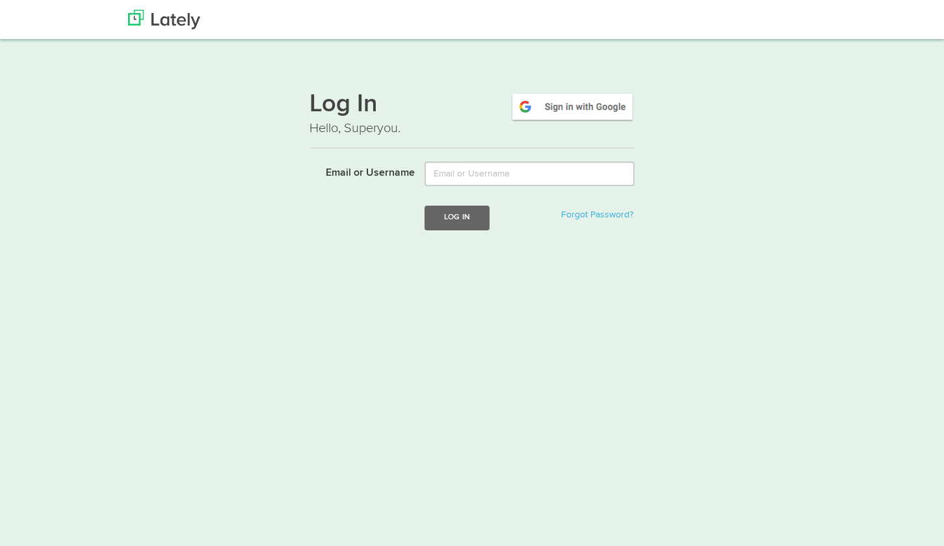  Describe the element at coordinates (472, 128) in the screenshot. I see `p: Hello, Superyou.` at that location.